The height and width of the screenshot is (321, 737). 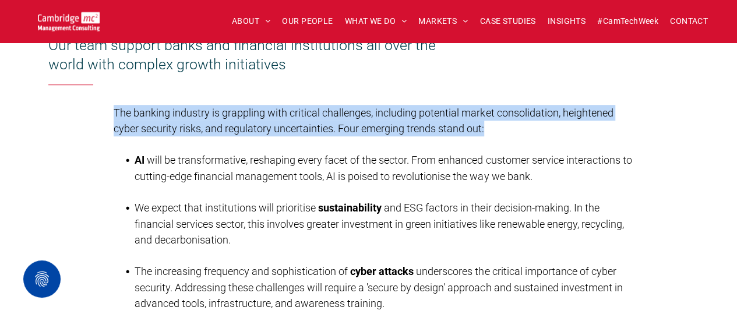 What do you see at coordinates (225, 207) in the screenshot?
I see `span: We expect that institutions will prioritise` at bounding box center [225, 207].